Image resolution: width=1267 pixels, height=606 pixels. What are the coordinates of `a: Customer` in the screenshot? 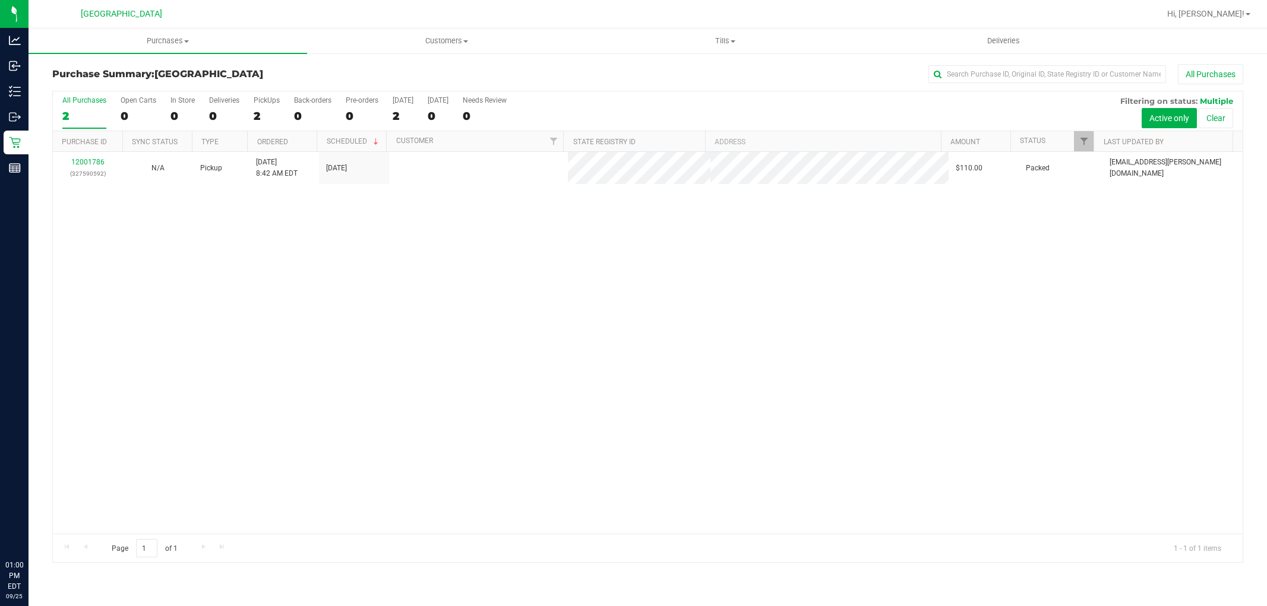 It's located at (415, 141).